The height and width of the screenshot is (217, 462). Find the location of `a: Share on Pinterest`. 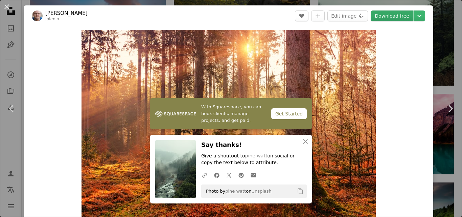

a: Share on Pinterest is located at coordinates (241, 175).